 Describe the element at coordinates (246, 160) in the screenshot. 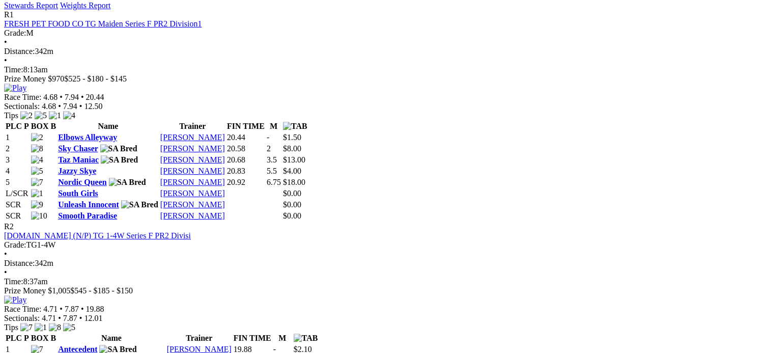

I see `td: 20.68` at that location.